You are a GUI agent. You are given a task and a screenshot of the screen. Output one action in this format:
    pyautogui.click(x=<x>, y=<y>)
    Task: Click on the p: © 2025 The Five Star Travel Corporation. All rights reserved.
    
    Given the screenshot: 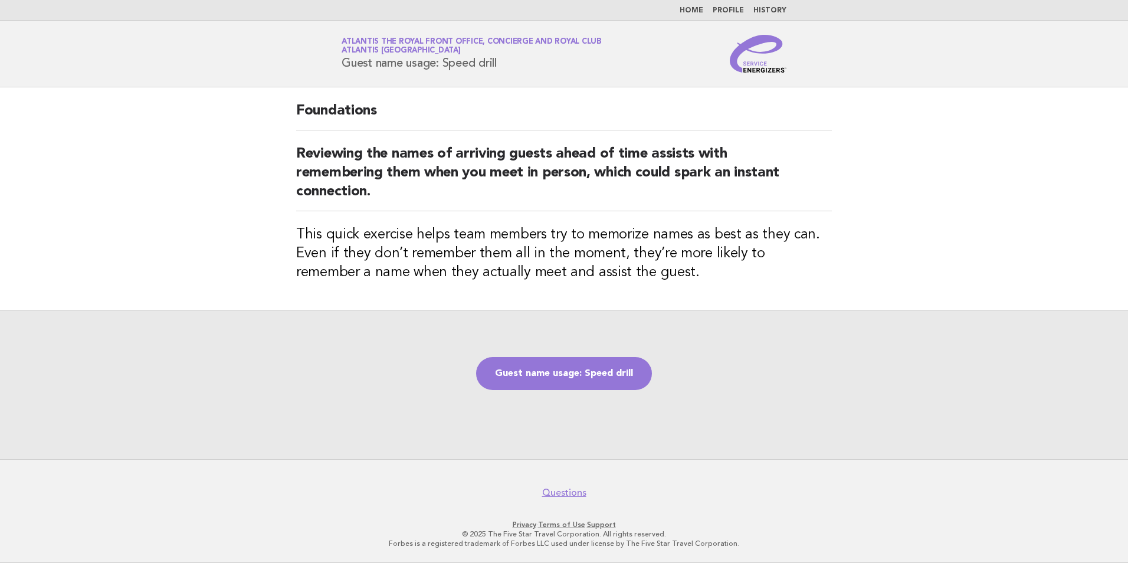 What is the action you would take?
    pyautogui.click(x=564, y=534)
    